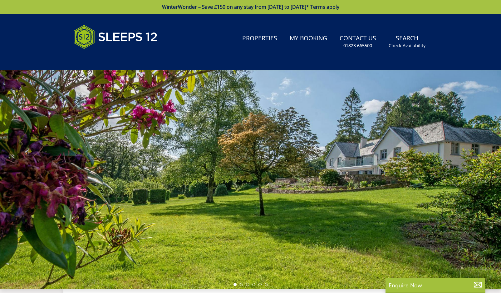 The width and height of the screenshot is (501, 293). Describe the element at coordinates (358, 42) in the screenshot. I see `a: Contact Us01823 665500` at that location.